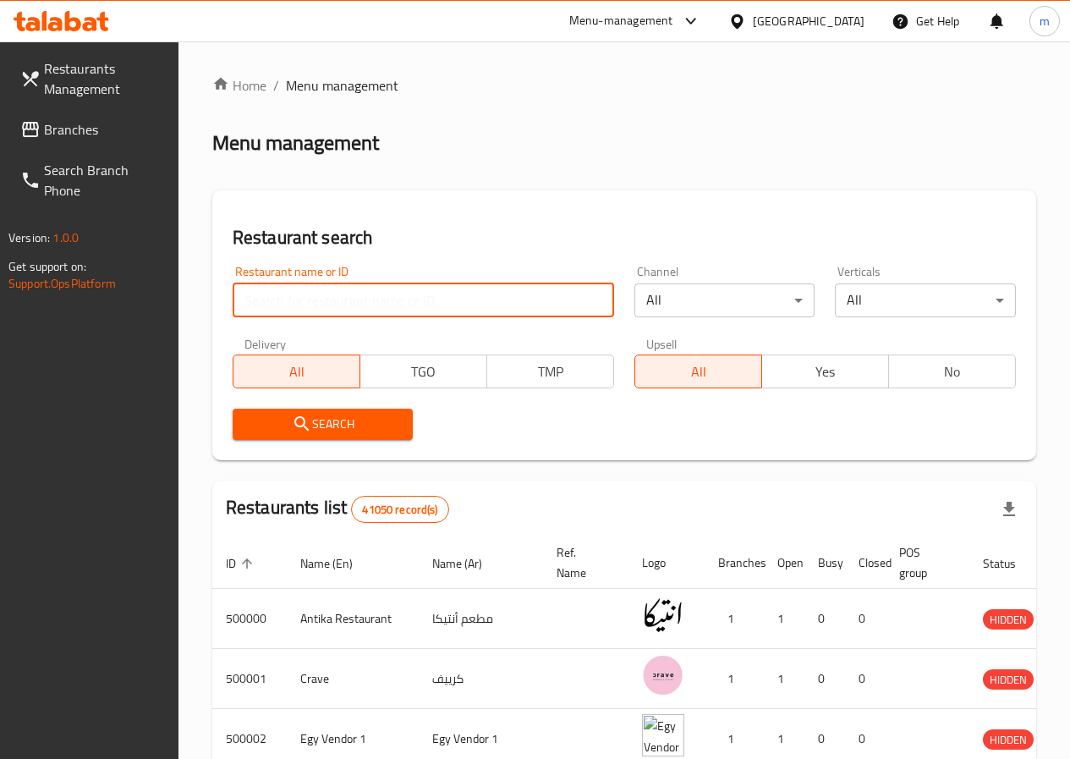 Image resolution: width=1070 pixels, height=759 pixels. Describe the element at coordinates (666, 562) in the screenshot. I see `th: Logo` at that location.